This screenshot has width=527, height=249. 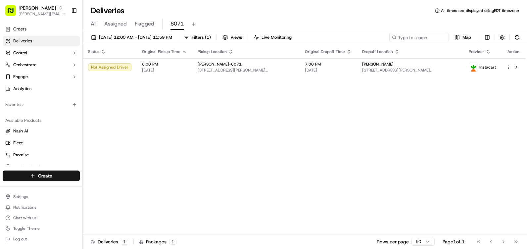 I want to click on span: Pickup Location, so click(x=212, y=52).